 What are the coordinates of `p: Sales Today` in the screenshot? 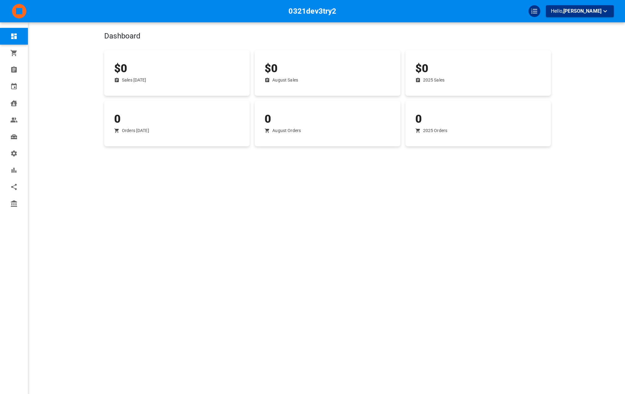 It's located at (134, 80).